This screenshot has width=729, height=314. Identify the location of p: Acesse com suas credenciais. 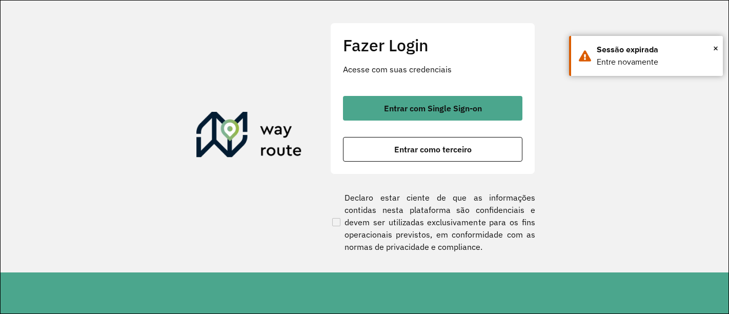
(433, 69).